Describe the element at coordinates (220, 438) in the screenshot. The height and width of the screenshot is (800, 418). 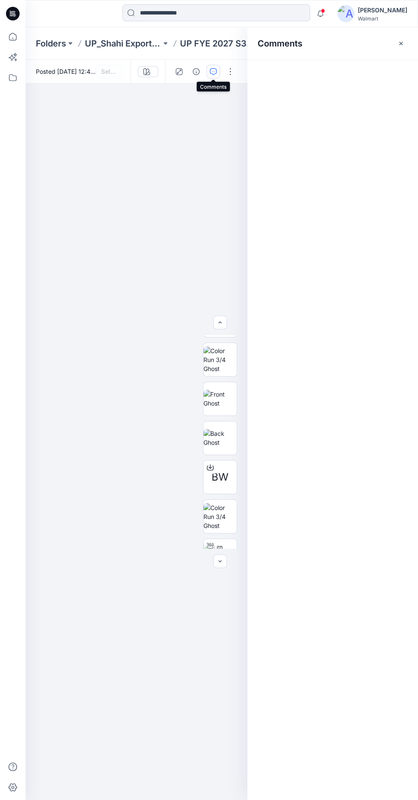
I see `img: Back Ghost` at that location.